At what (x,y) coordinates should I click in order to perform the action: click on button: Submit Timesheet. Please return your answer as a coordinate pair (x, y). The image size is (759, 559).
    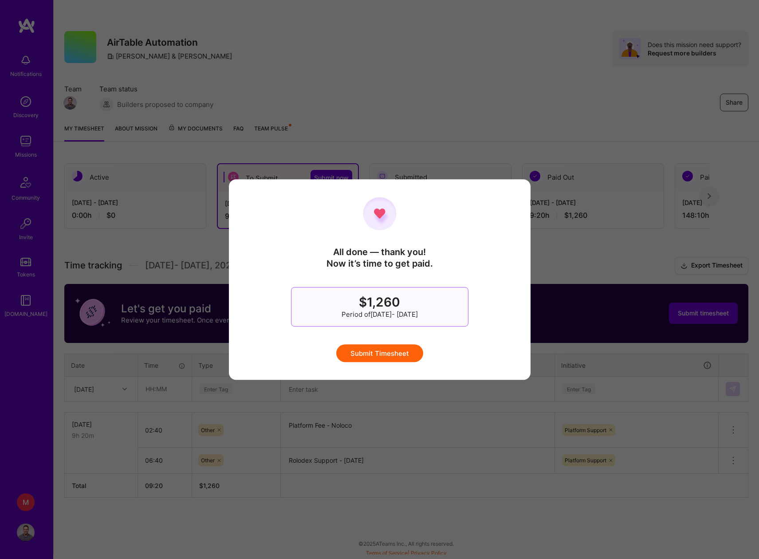
    Looking at the image, I should click on (380, 353).